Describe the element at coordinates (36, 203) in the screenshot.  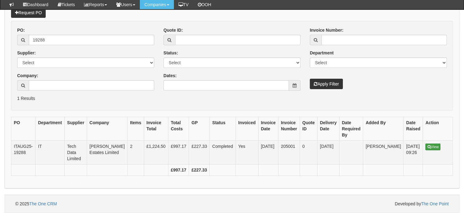
I see `span: © 2025` at that location.